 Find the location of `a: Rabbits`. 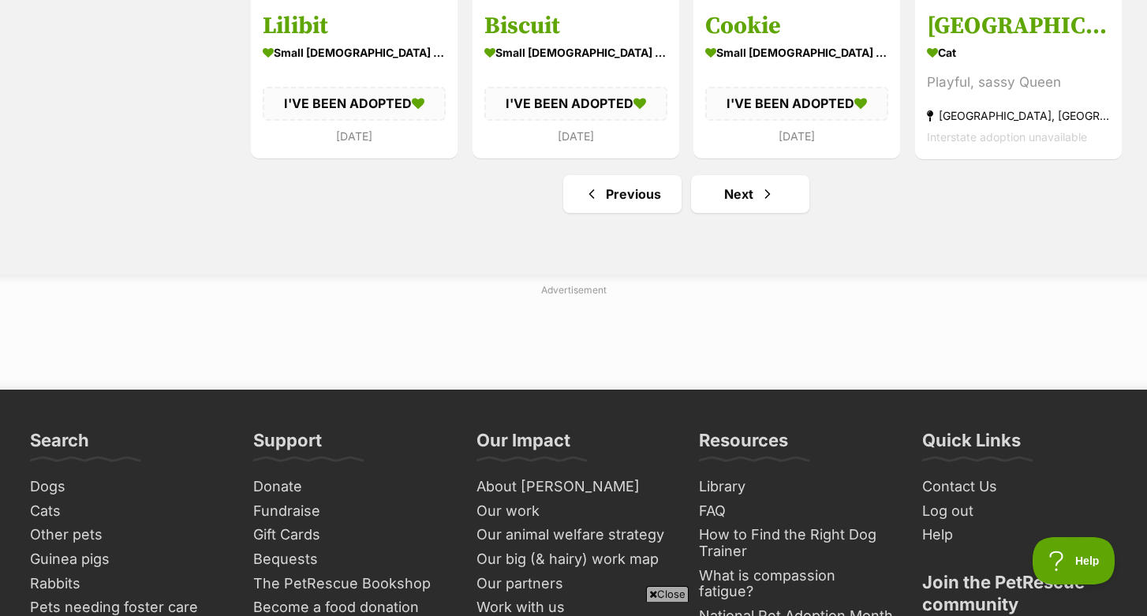

a: Rabbits is located at coordinates (127, 584).